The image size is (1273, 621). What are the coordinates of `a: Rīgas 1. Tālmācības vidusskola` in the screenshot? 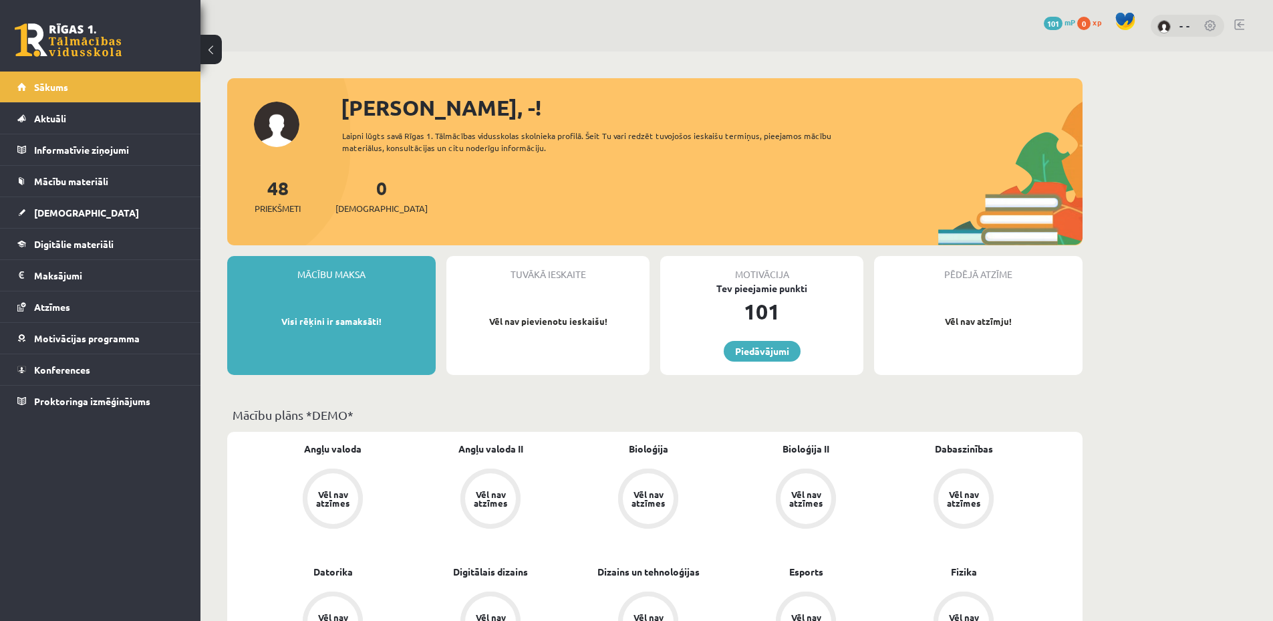 It's located at (68, 40).